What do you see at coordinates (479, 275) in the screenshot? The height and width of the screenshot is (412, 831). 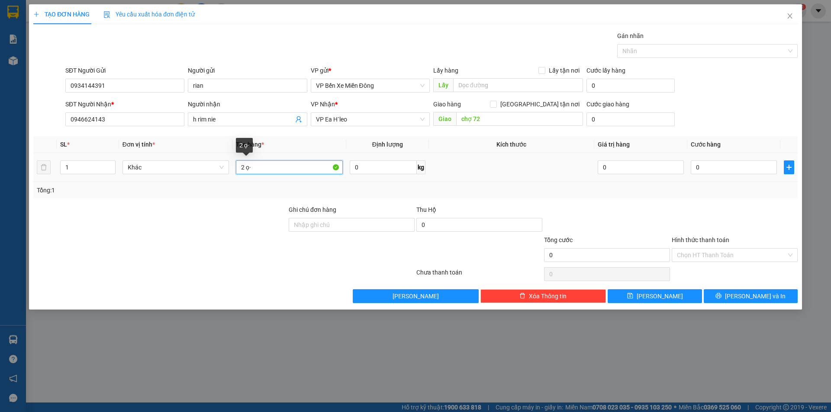 I see `div: Chưa thanh toán` at bounding box center [479, 275].